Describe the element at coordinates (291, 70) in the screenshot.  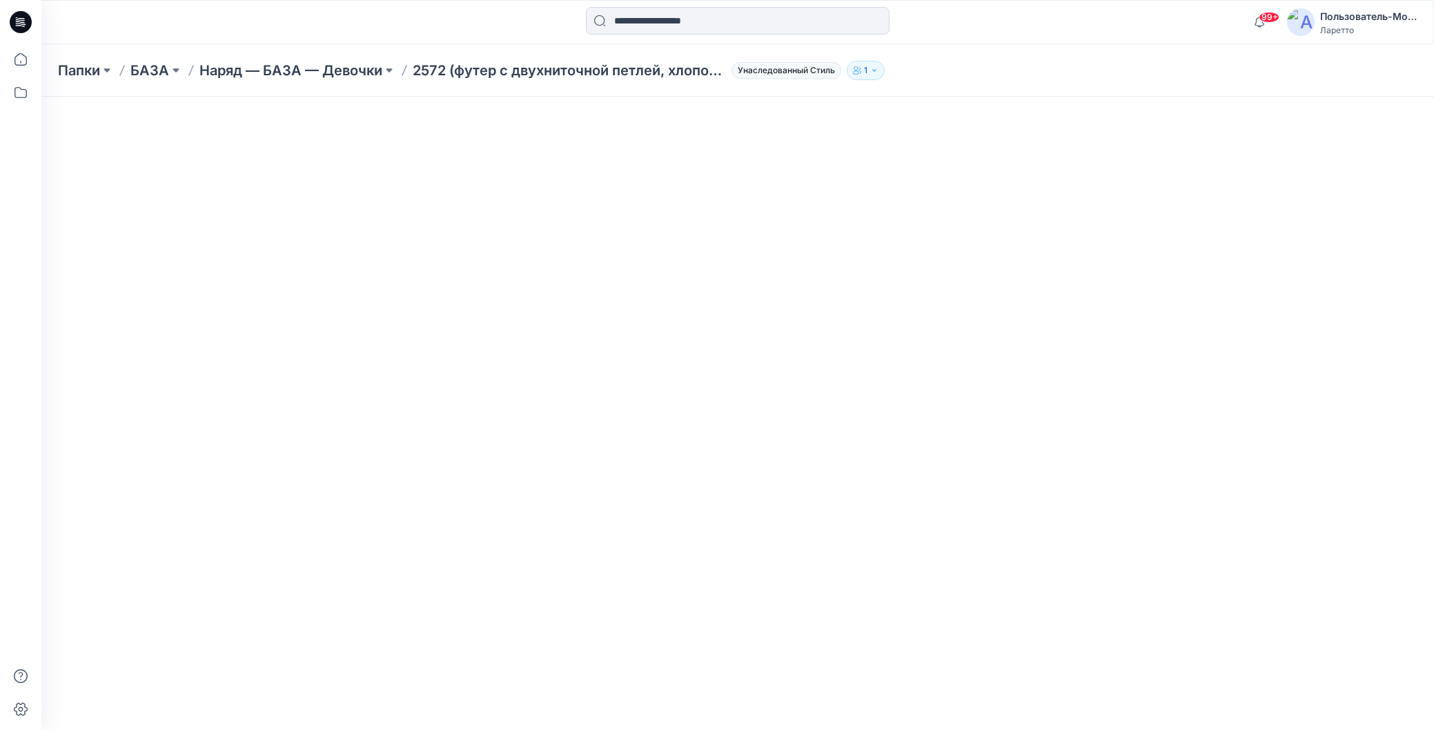
I see `a: Наряд — БАЗА — Девочки` at that location.